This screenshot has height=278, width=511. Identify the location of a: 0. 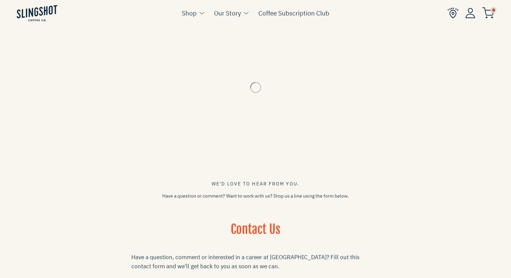
(489, 13).